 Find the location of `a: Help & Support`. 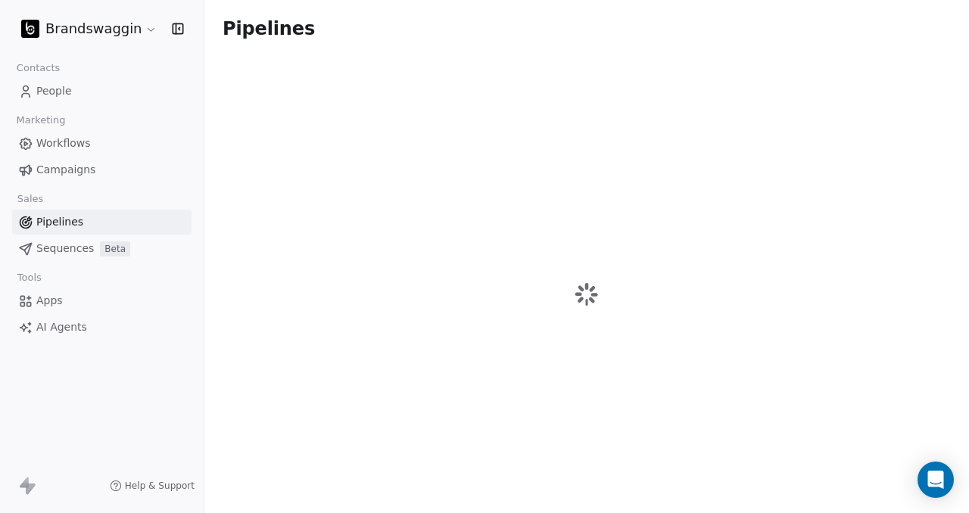

a: Help & Support is located at coordinates (152, 486).